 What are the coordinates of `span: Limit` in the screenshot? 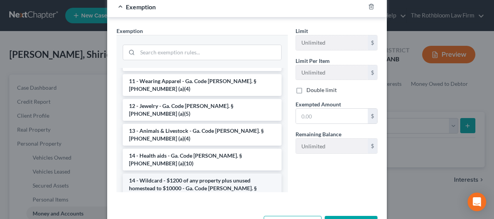 It's located at (301, 31).